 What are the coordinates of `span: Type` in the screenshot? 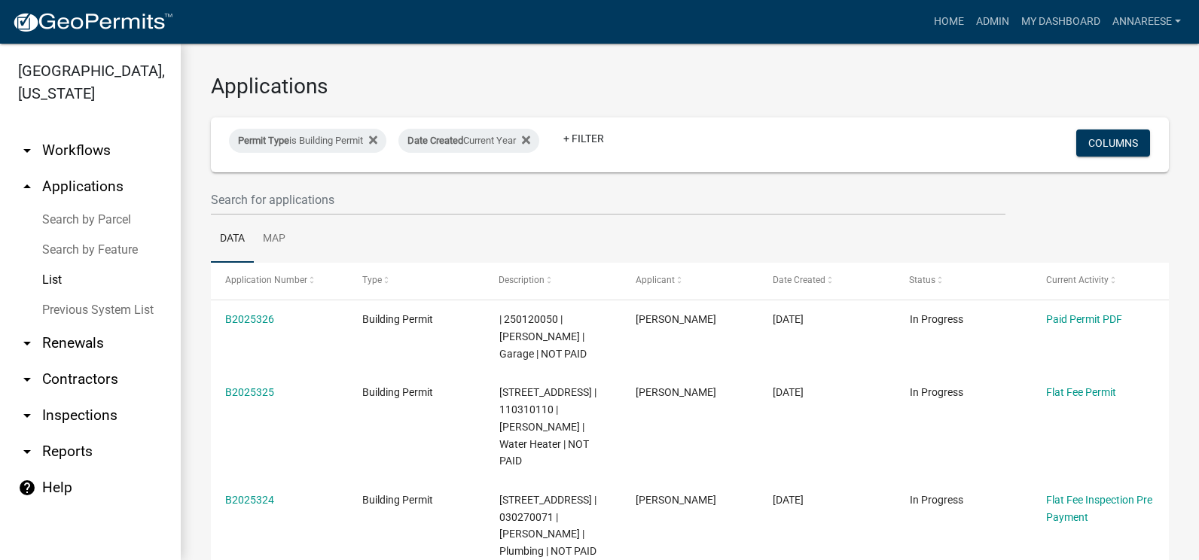 It's located at (372, 280).